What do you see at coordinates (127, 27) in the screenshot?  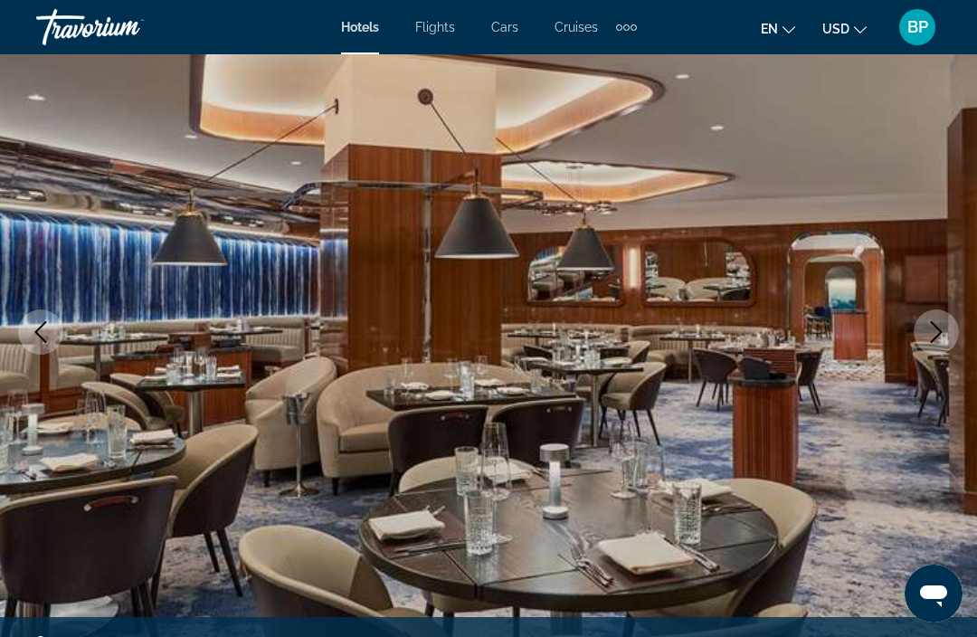 I see `a: Travorium` at bounding box center [127, 27].